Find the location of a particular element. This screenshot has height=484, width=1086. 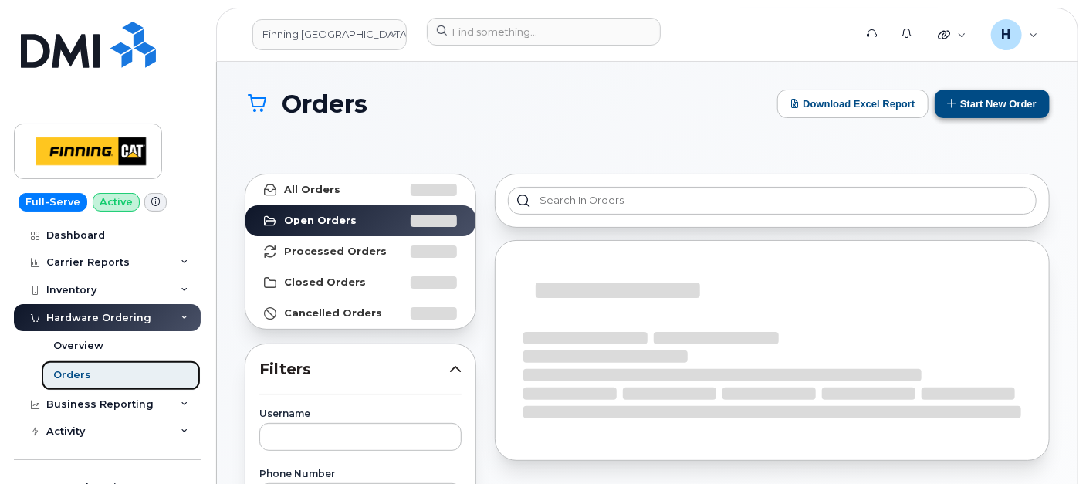

button: Download Excel Report is located at coordinates (853, 103).